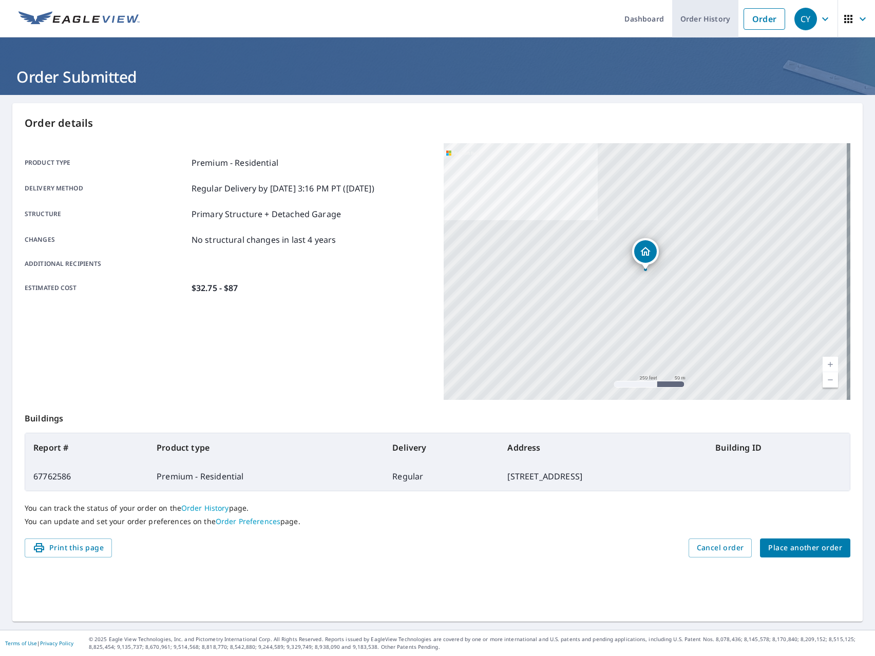  I want to click on p: You can update and set your order preferences on the page., so click(437, 521).